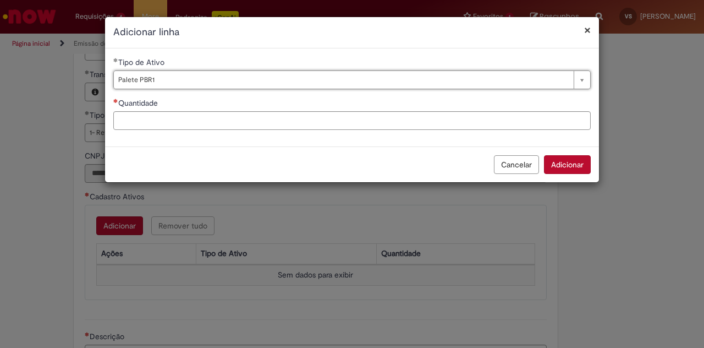 The width and height of the screenshot is (704, 348). I want to click on span: Tipo de Ativo, so click(142, 62).